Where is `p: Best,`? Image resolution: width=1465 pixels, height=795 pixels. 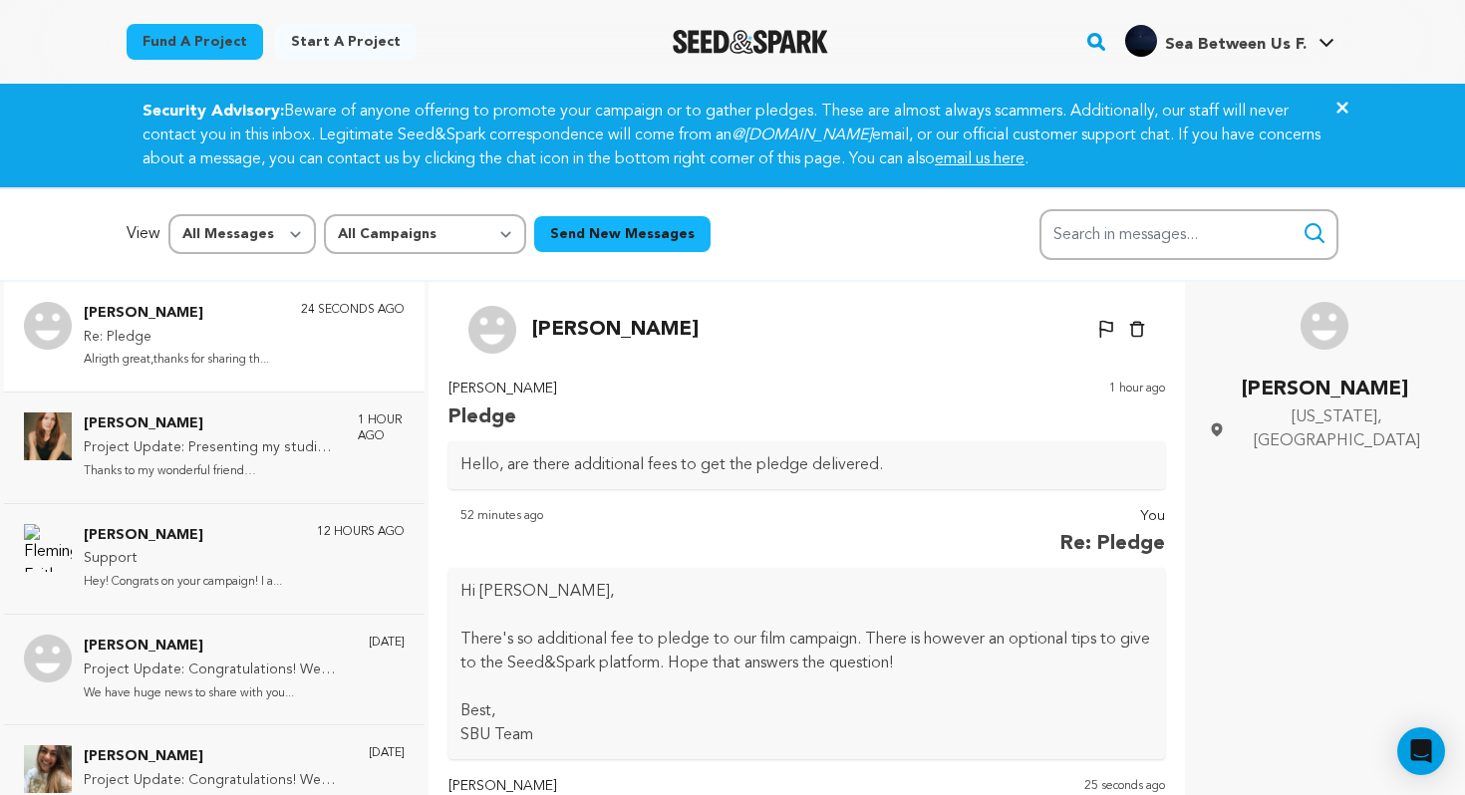
p: Best, is located at coordinates (806, 712).